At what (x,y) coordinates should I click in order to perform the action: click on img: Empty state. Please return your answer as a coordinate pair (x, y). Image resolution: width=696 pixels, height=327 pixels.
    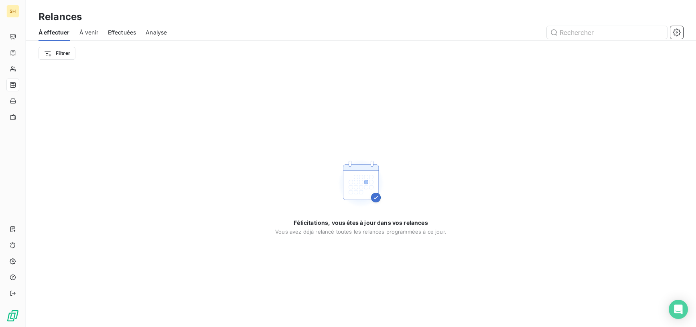
    Looking at the image, I should click on (361, 184).